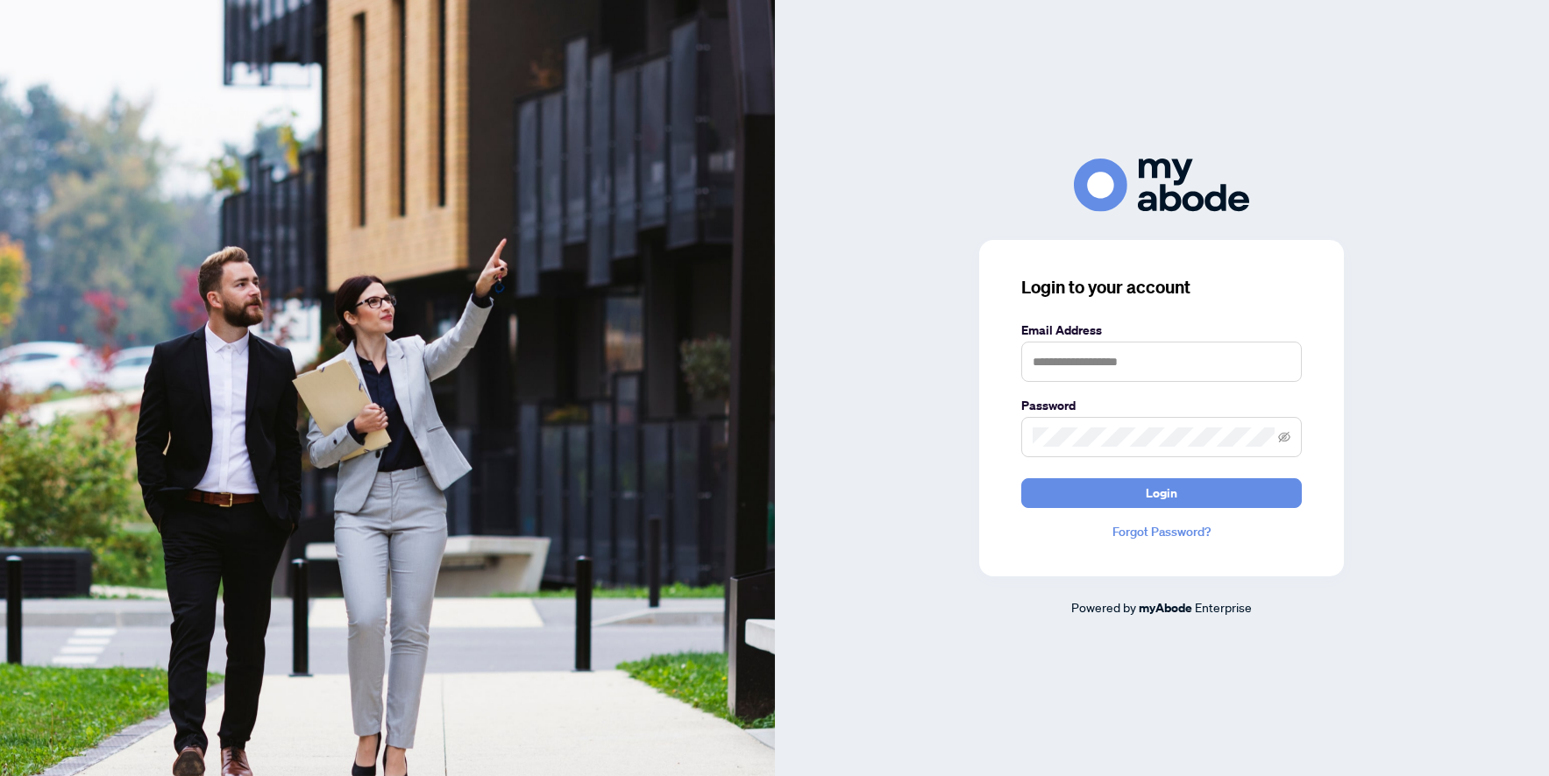  Describe the element at coordinates (1161, 532) in the screenshot. I see `a: Forgot Password?` at that location.